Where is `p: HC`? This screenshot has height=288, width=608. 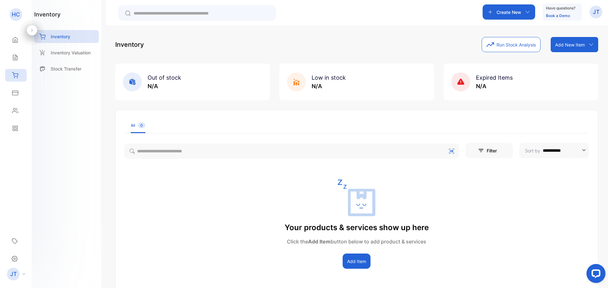
p: HC is located at coordinates (16, 15).